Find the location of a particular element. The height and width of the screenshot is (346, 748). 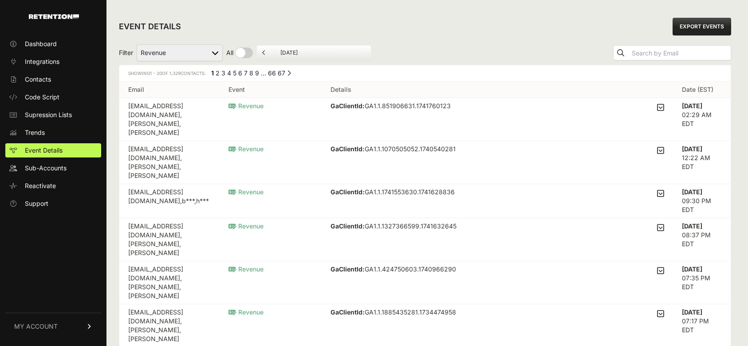

select: Filter is located at coordinates (180, 53).